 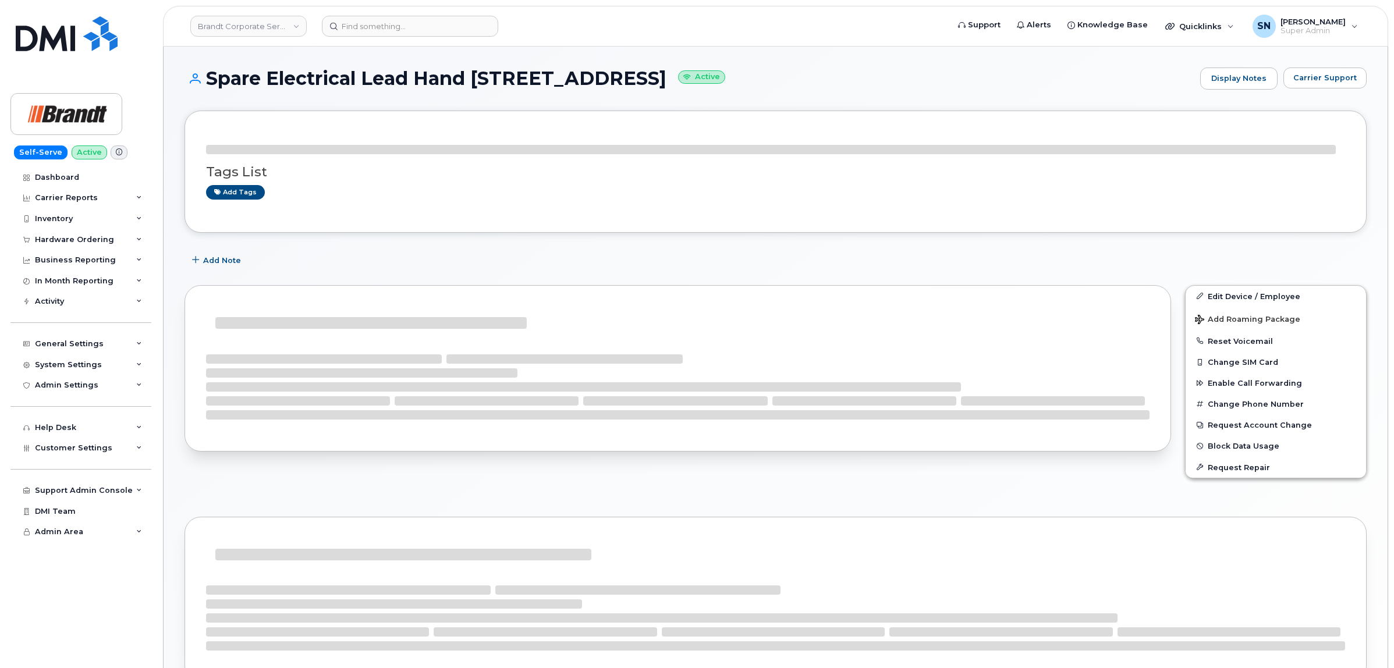 What do you see at coordinates (235, 192) in the screenshot?
I see `a: Add tags` at bounding box center [235, 192].